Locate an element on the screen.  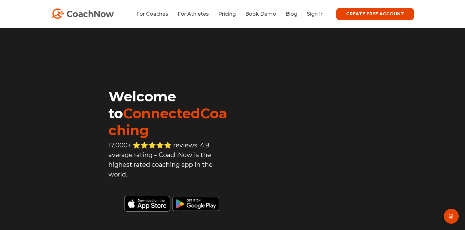
span: ConnectedCoaching is located at coordinates (168, 122).